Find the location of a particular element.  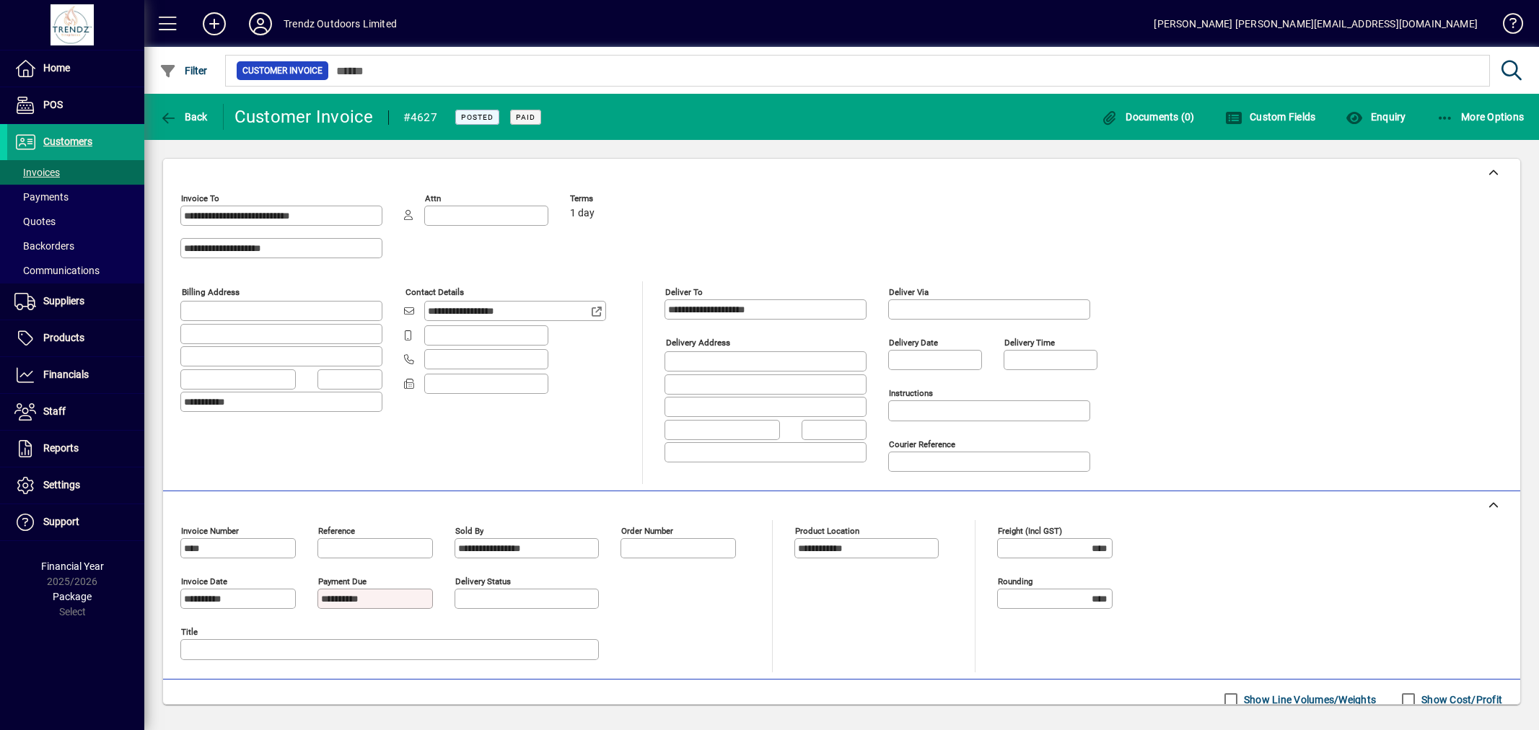

a: Financials is located at coordinates (76, 375).